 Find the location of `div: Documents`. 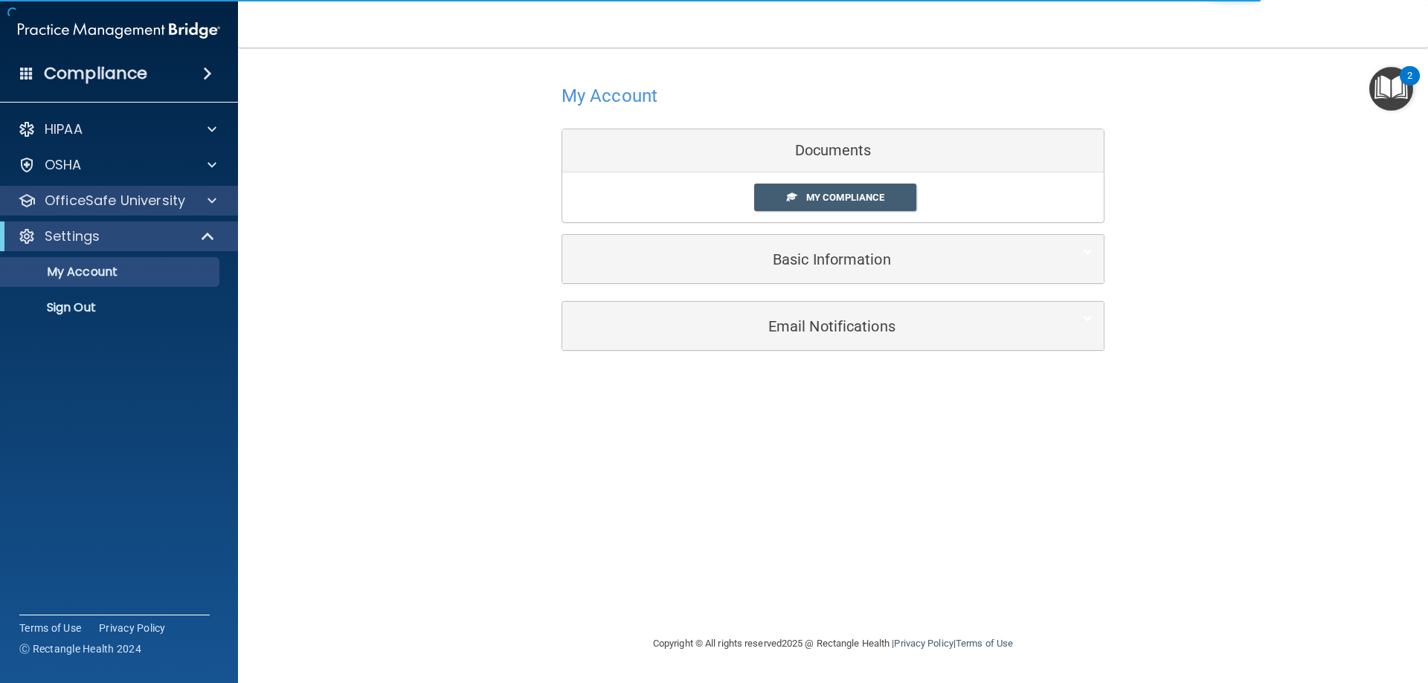

div: Documents is located at coordinates (833, 151).